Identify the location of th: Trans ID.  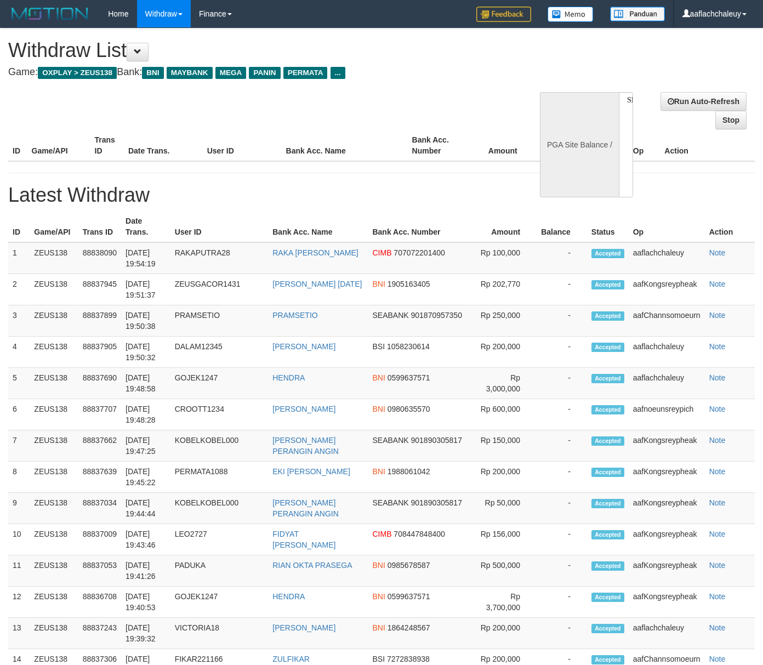
(100, 226).